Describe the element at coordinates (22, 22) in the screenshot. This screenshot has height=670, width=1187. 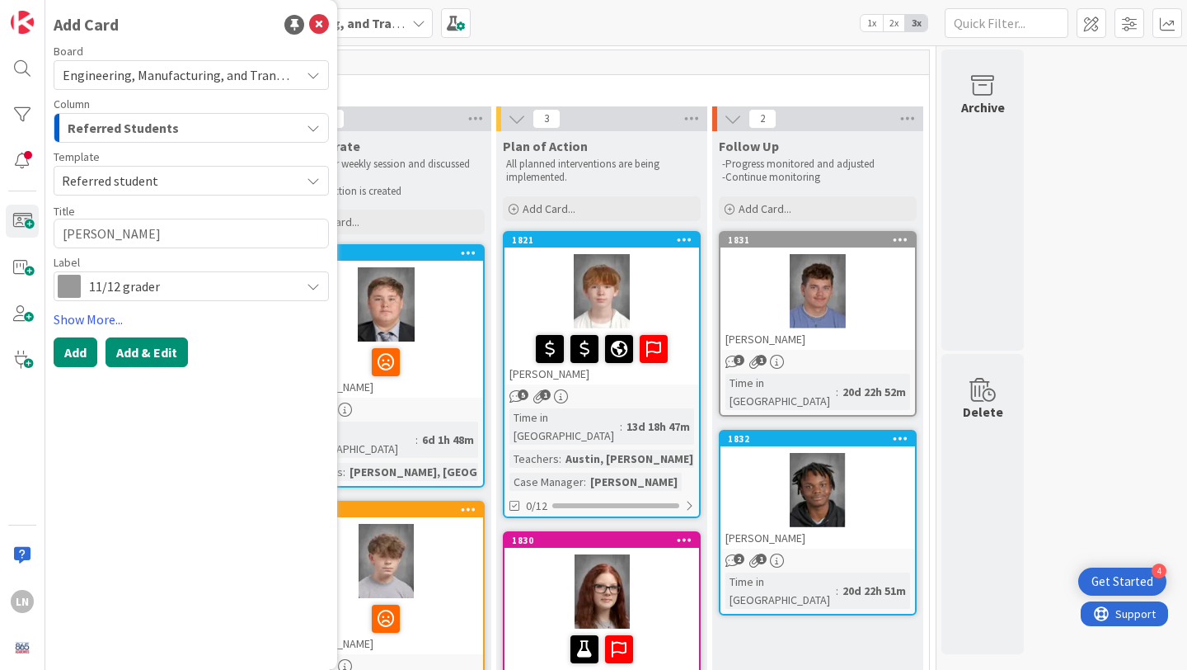
I see `img: Visit kanbanzone.com` at that location.